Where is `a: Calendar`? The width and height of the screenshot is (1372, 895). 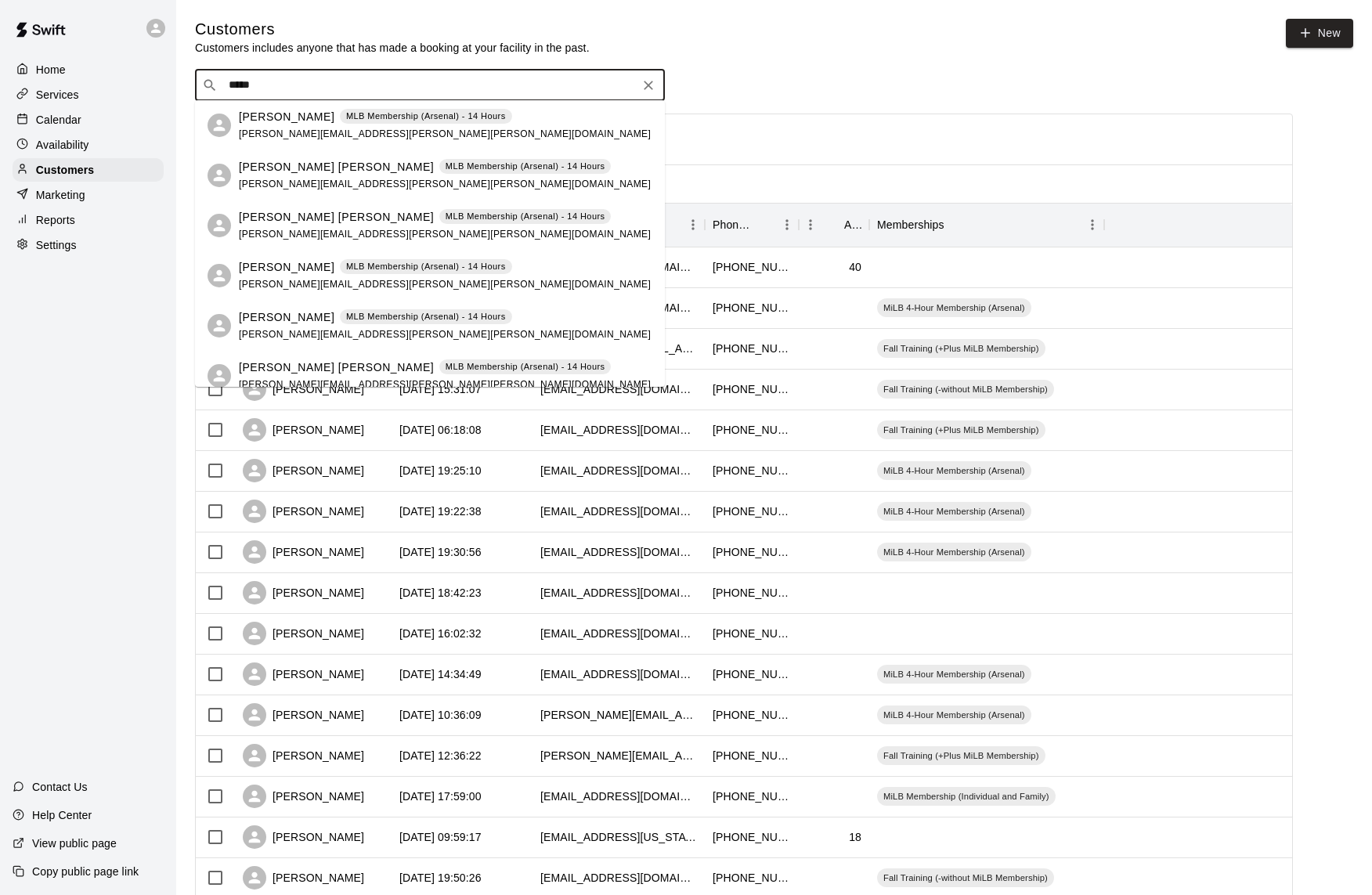 a: Calendar is located at coordinates (88, 120).